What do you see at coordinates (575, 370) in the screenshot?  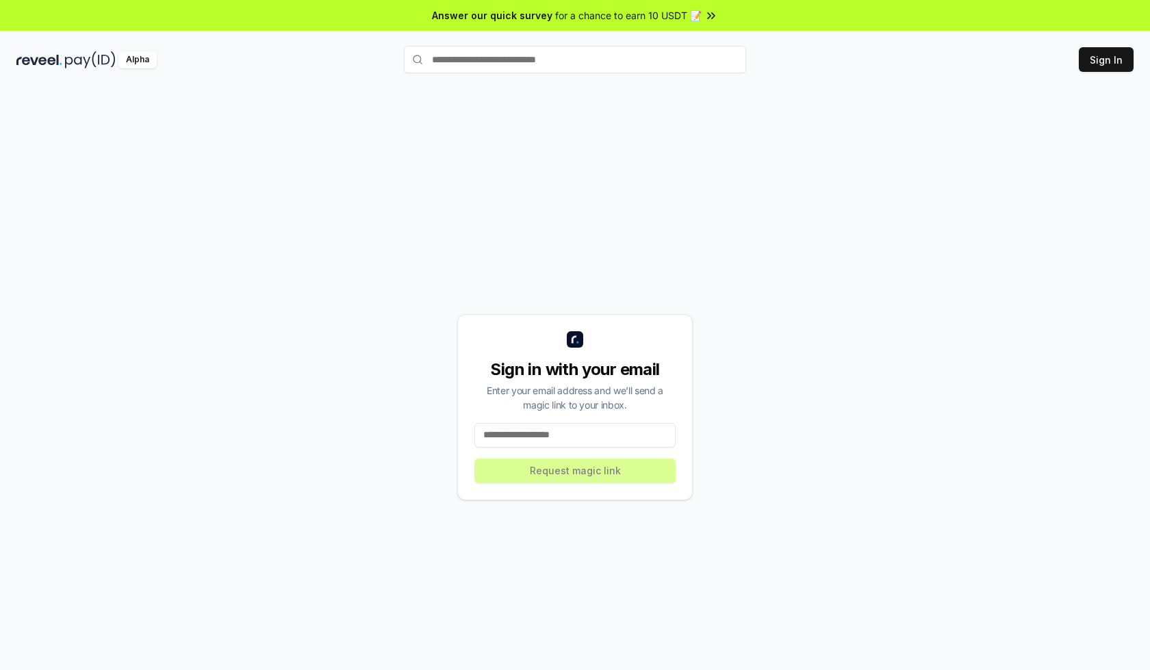 I see `div: Sign in with your email` at bounding box center [575, 370].